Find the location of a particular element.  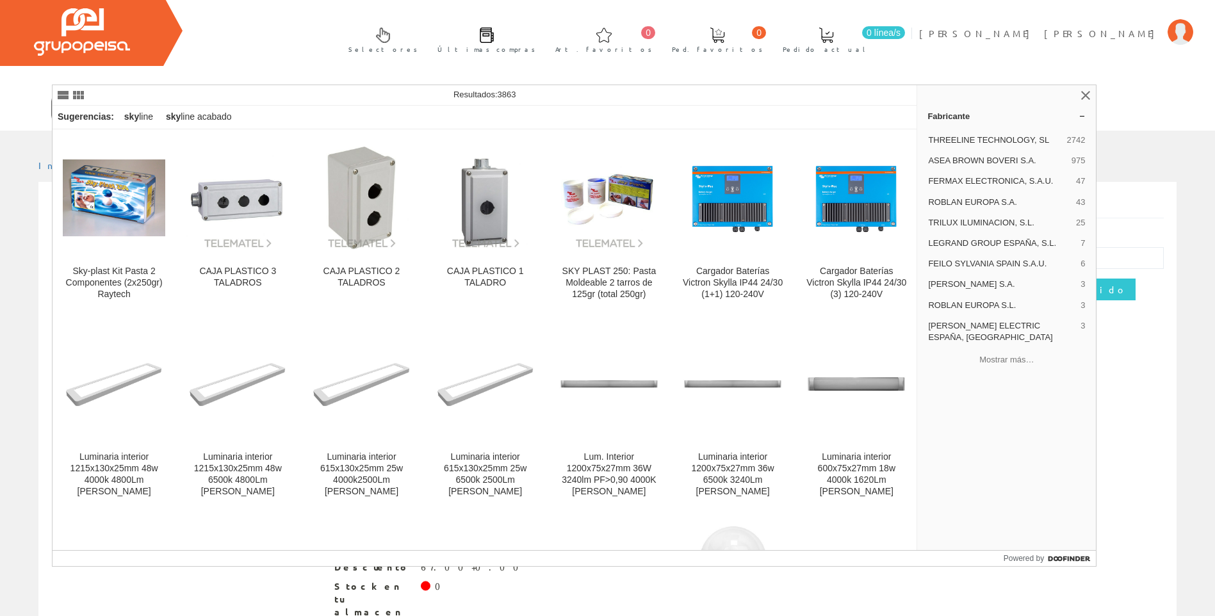

a: Luminaria interior 600x75x27mm 18w 4000k 1620Lm Roblan Luminaria interior 600x75x27mm 18w 4000k 1... is located at coordinates (856, 414).